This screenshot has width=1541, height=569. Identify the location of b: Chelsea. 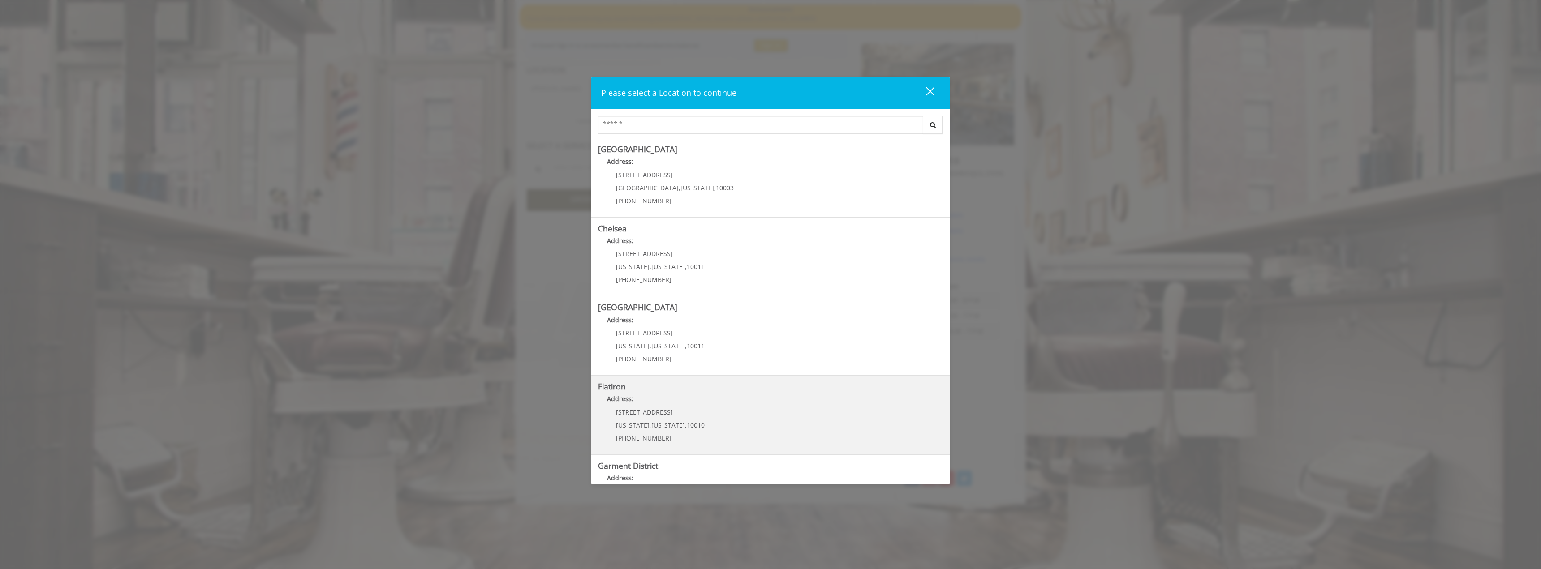
(612, 228).